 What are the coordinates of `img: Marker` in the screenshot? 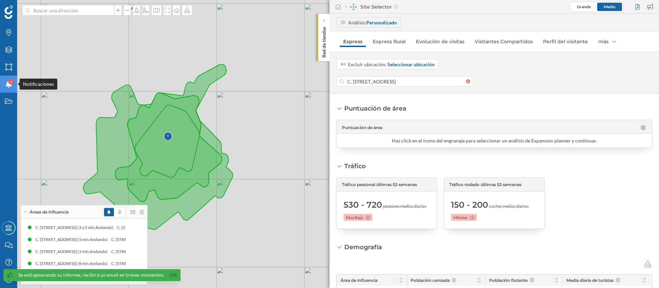 It's located at (168, 137).